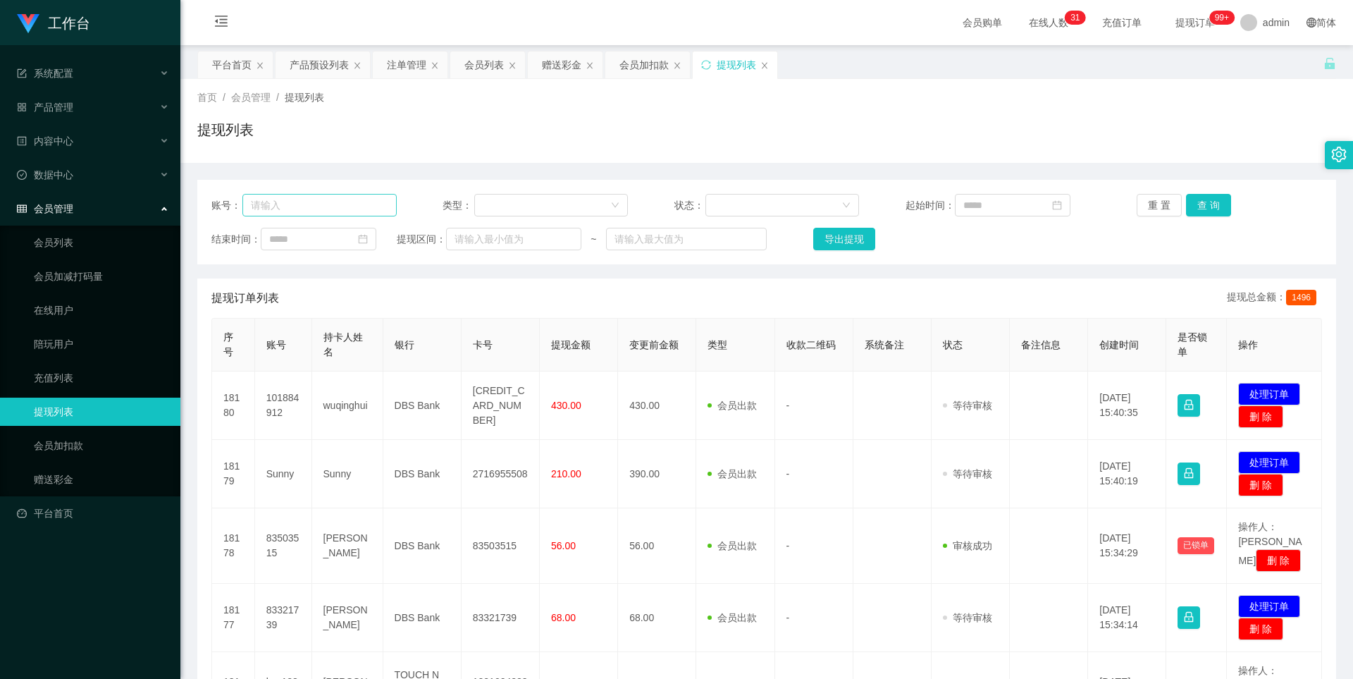 The height and width of the screenshot is (679, 1353). I want to click on td: 68.00, so click(657, 617).